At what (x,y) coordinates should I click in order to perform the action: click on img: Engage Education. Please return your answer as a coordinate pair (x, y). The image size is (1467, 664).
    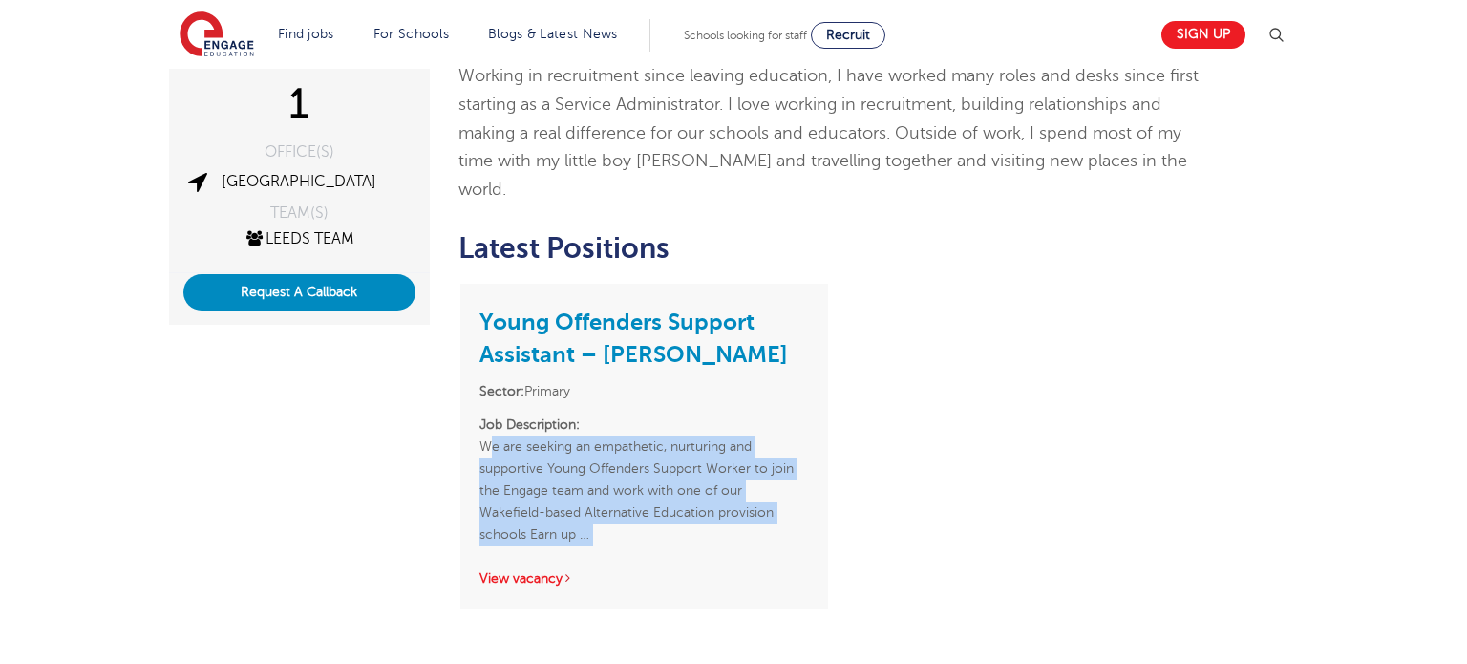
    Looking at the image, I should click on (217, 35).